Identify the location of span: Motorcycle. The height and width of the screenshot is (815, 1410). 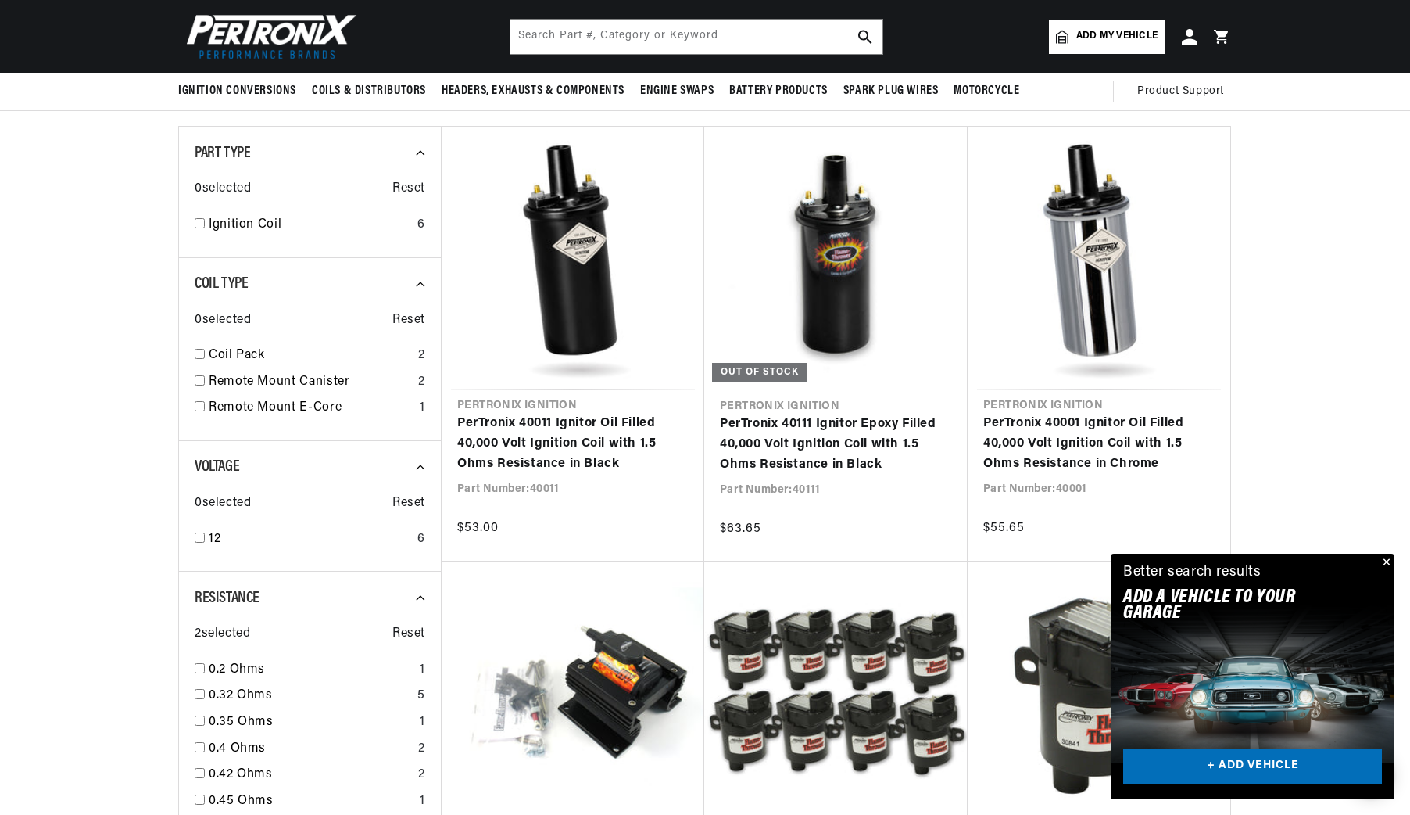
(987, 91).